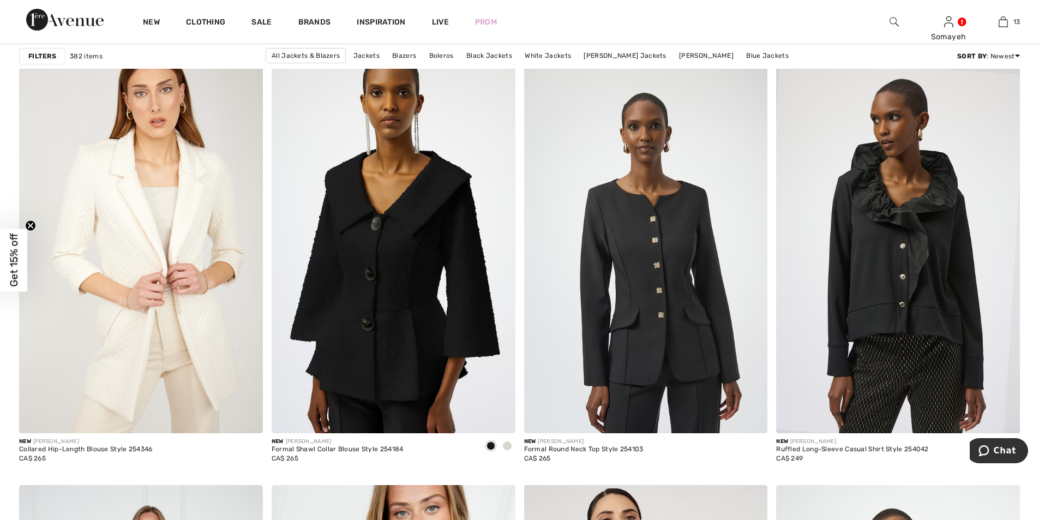  Describe the element at coordinates (972, 56) in the screenshot. I see `strong: Sort By` at that location.